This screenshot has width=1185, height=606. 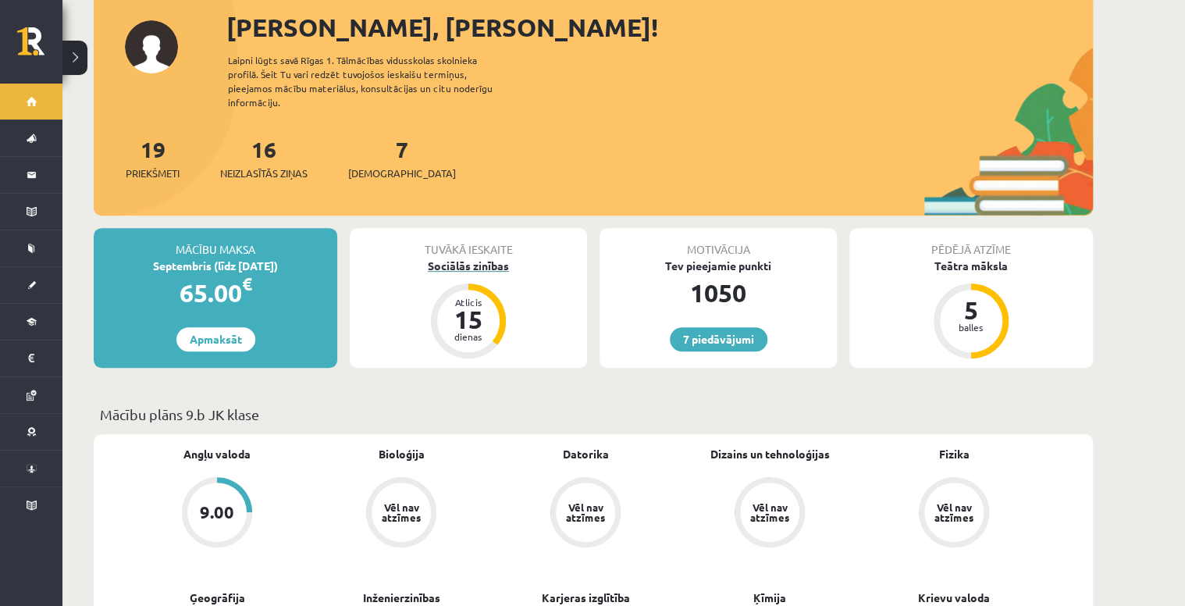 What do you see at coordinates (586, 597) in the screenshot?
I see `a: Karjeras izglītība` at bounding box center [586, 597].